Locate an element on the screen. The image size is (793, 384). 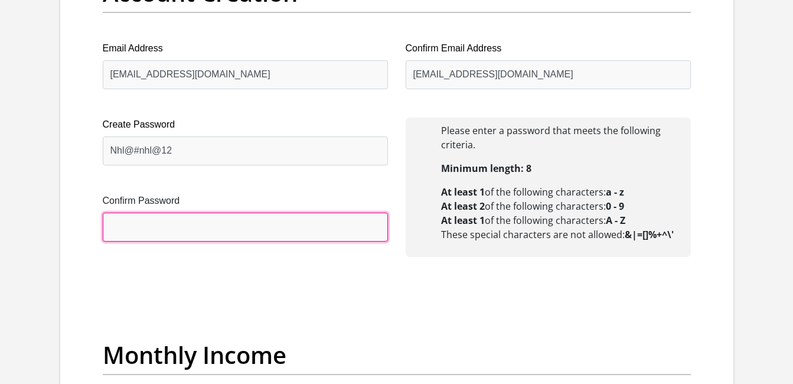
b: 0 - 9 is located at coordinates (615, 206).